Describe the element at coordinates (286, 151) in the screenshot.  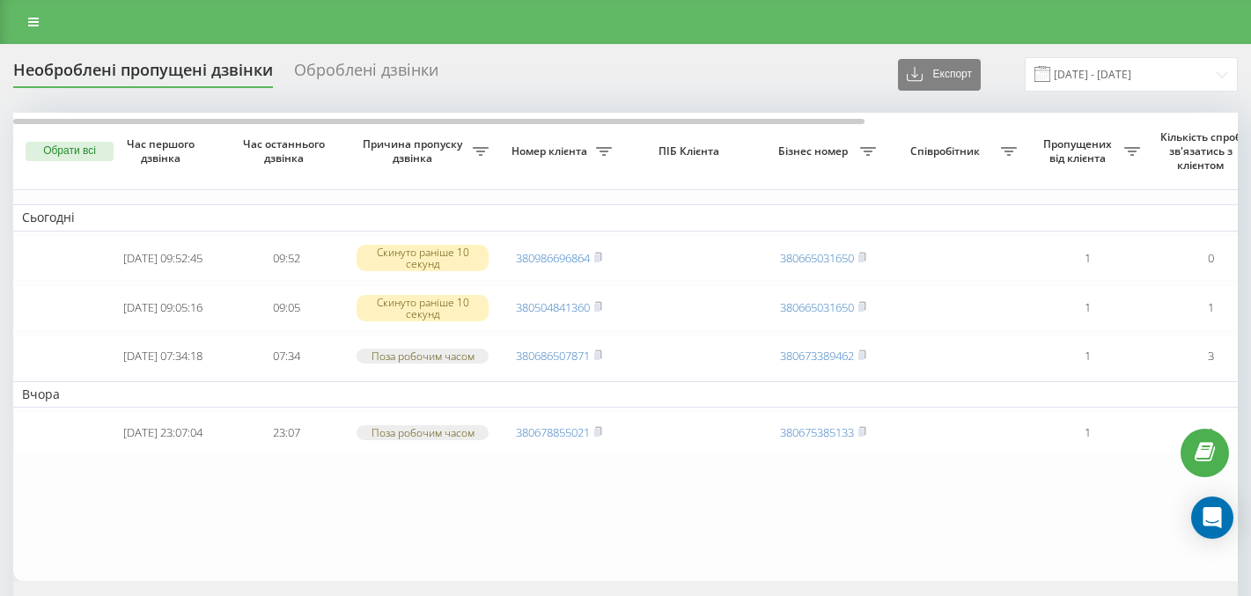
I see `span: Час останнього дзвінка` at that location.